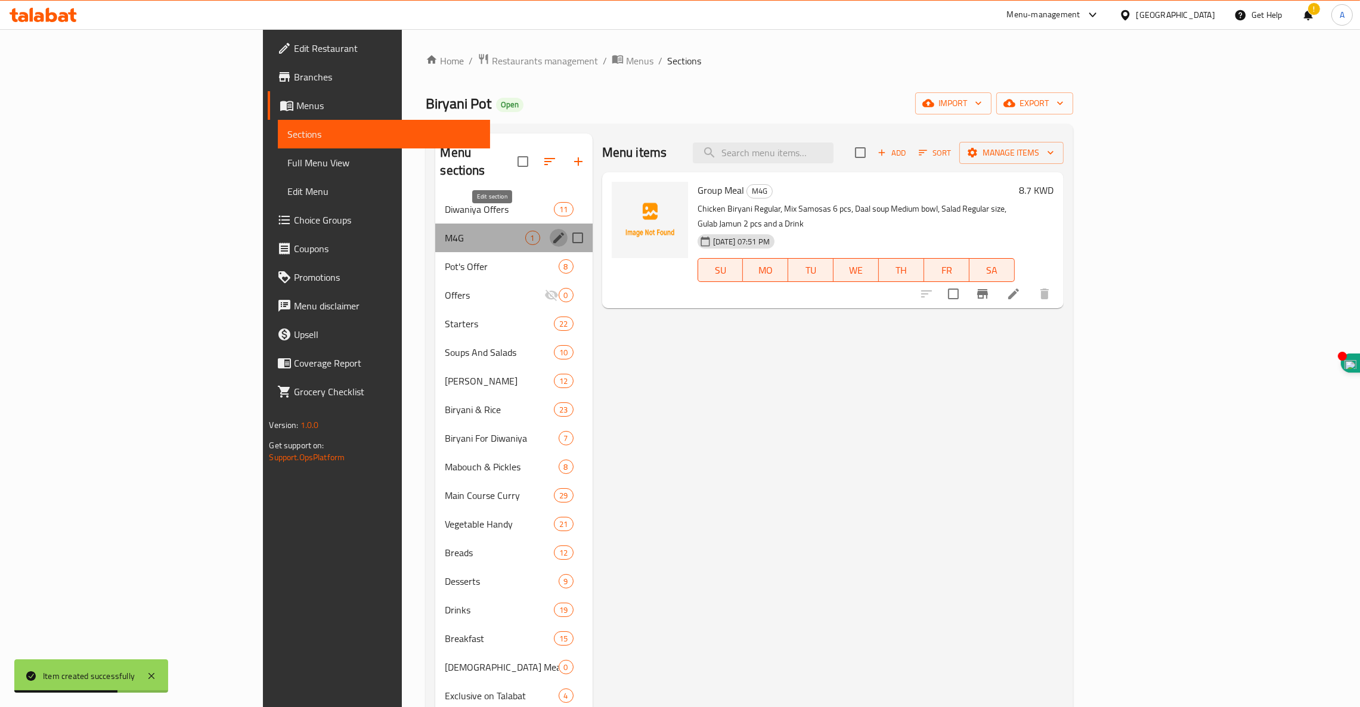 The height and width of the screenshot is (707, 1360). I want to click on span: Select all sections, so click(523, 162).